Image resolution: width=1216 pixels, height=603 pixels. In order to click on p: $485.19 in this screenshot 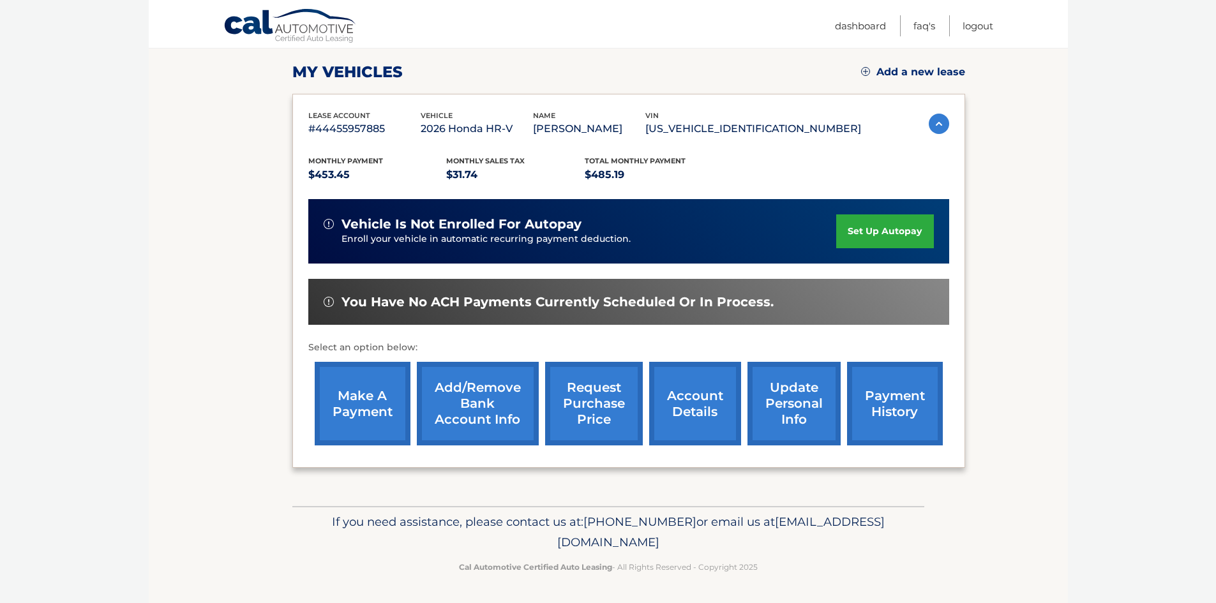, I will do `click(653, 175)`.